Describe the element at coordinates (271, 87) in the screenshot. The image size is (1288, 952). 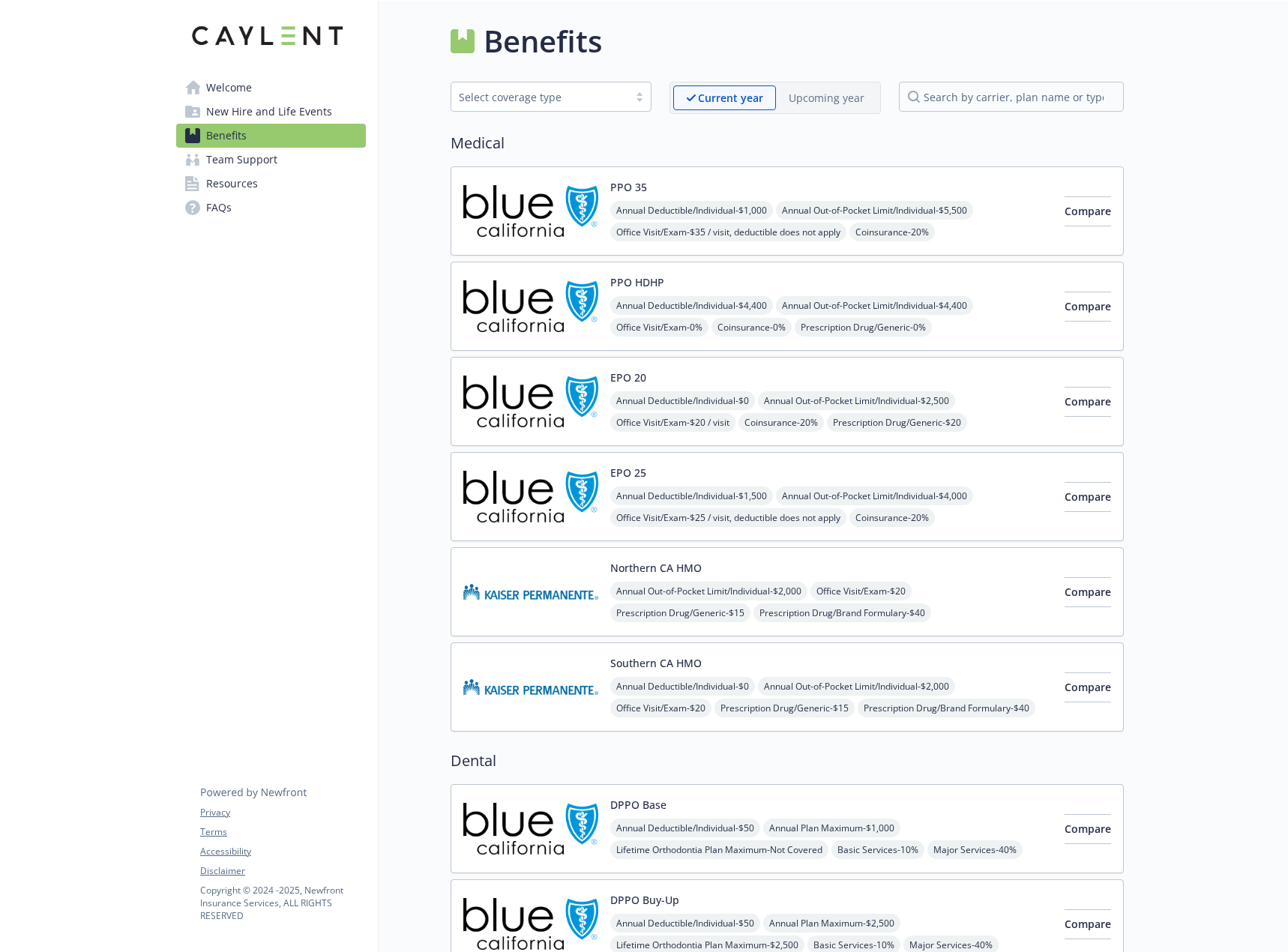
I see `a: Welcome` at that location.